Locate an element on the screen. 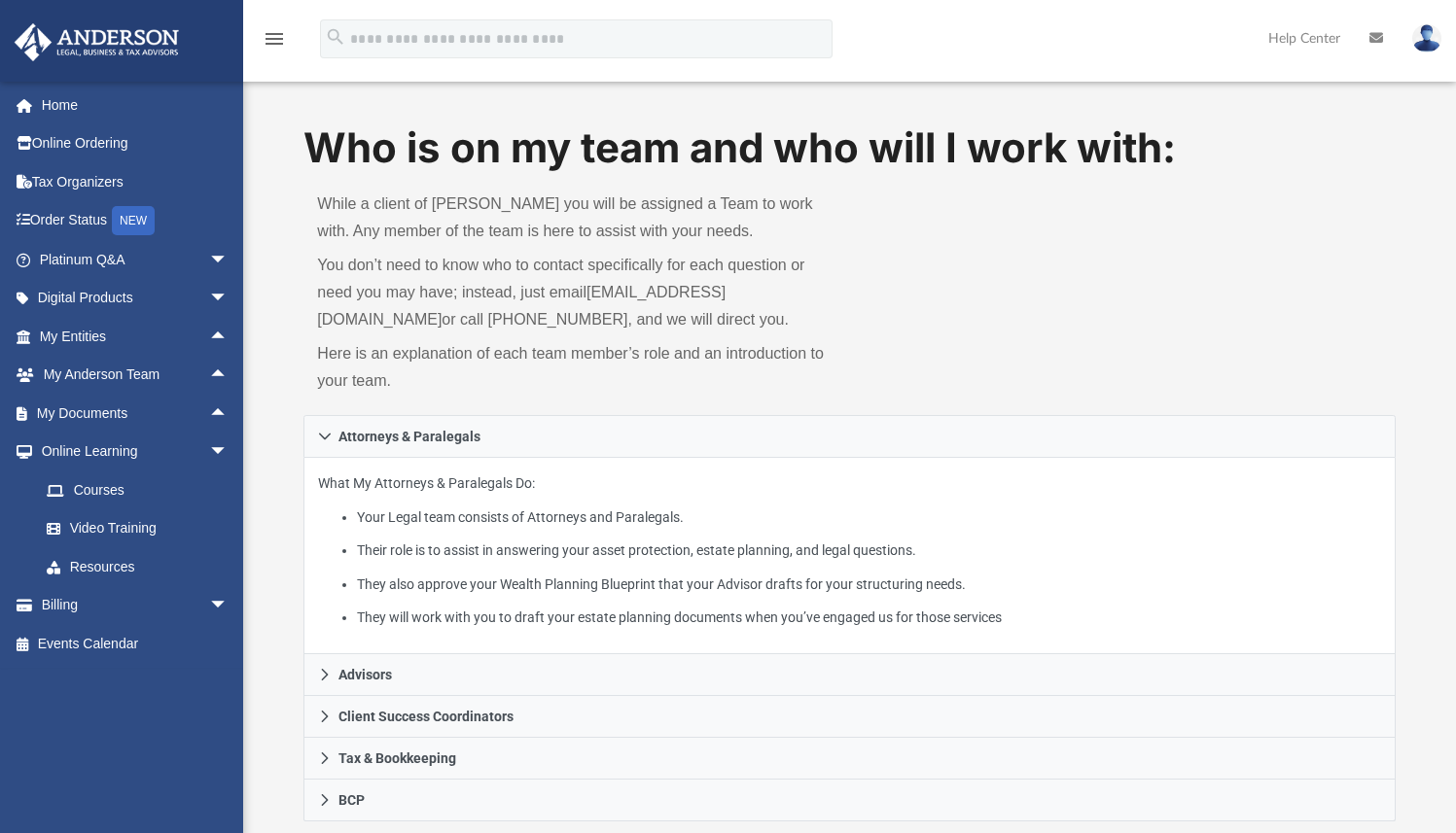  a: Advisors is located at coordinates (849, 675).